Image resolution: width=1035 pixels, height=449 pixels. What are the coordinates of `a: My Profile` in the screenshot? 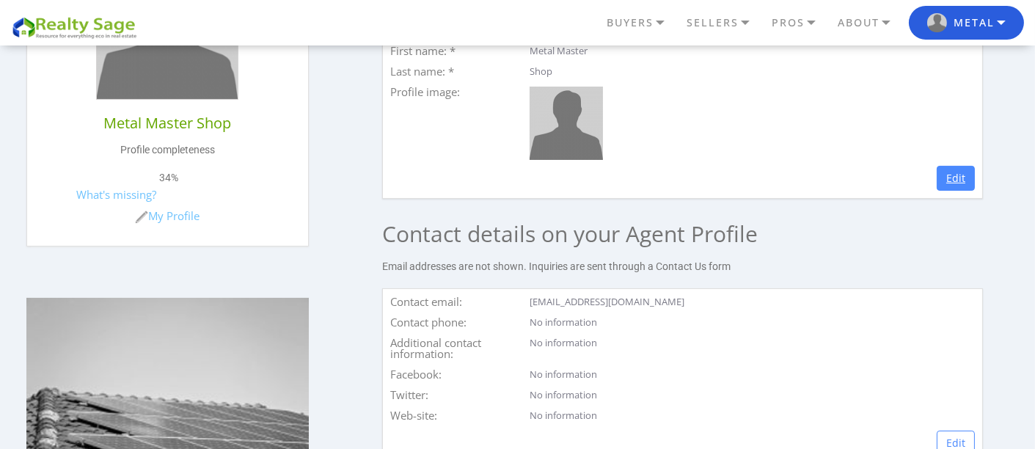 It's located at (167, 216).